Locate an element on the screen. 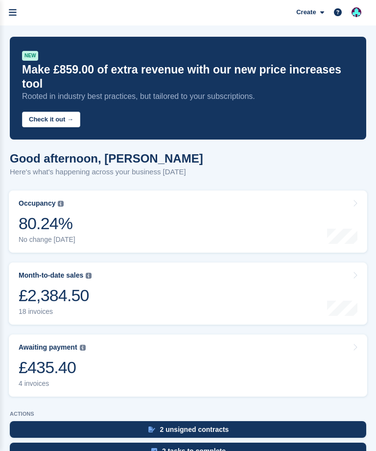  div: £2,384.50 is located at coordinates (55, 295).